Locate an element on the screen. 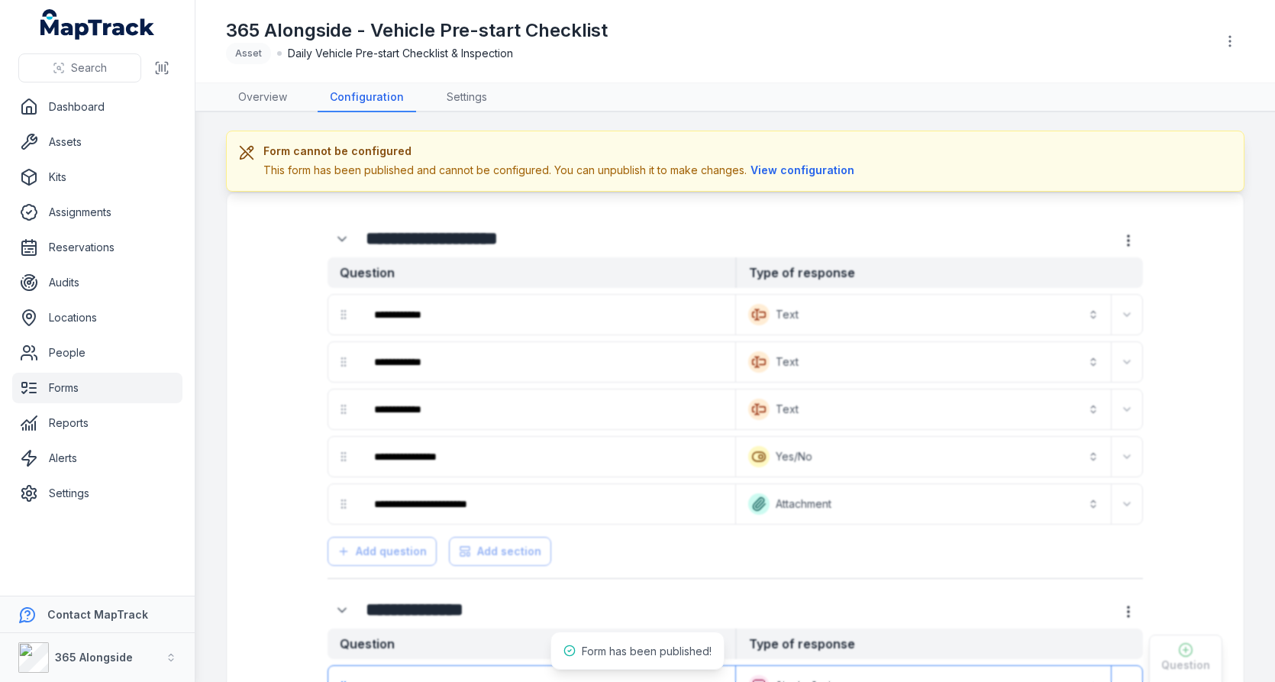 The height and width of the screenshot is (682, 1275). h1: 365 Alongside - Vehicle Pre-start Checklist is located at coordinates (417, 31).